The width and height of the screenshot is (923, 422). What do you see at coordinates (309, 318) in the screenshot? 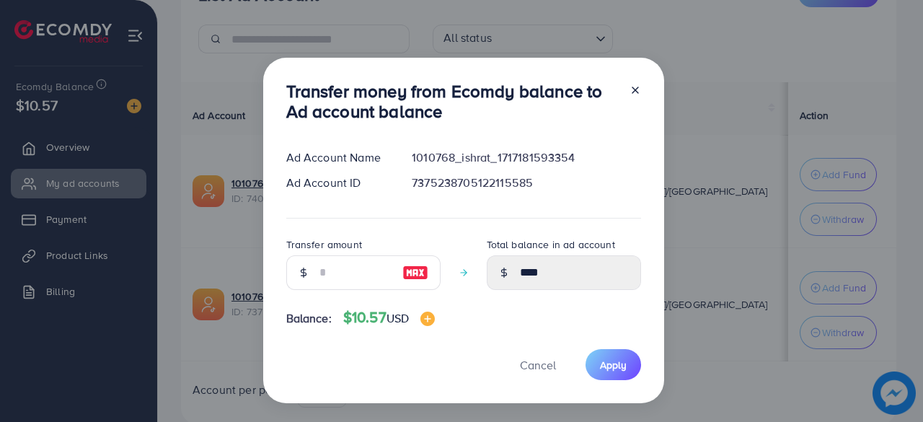
I see `span: Balance:` at bounding box center [309, 318].